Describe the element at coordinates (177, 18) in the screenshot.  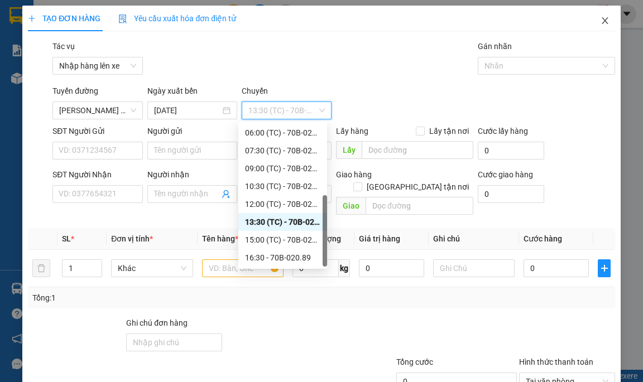
I see `span: Yêu cầu xuất hóa đơn điện tử` at that location.